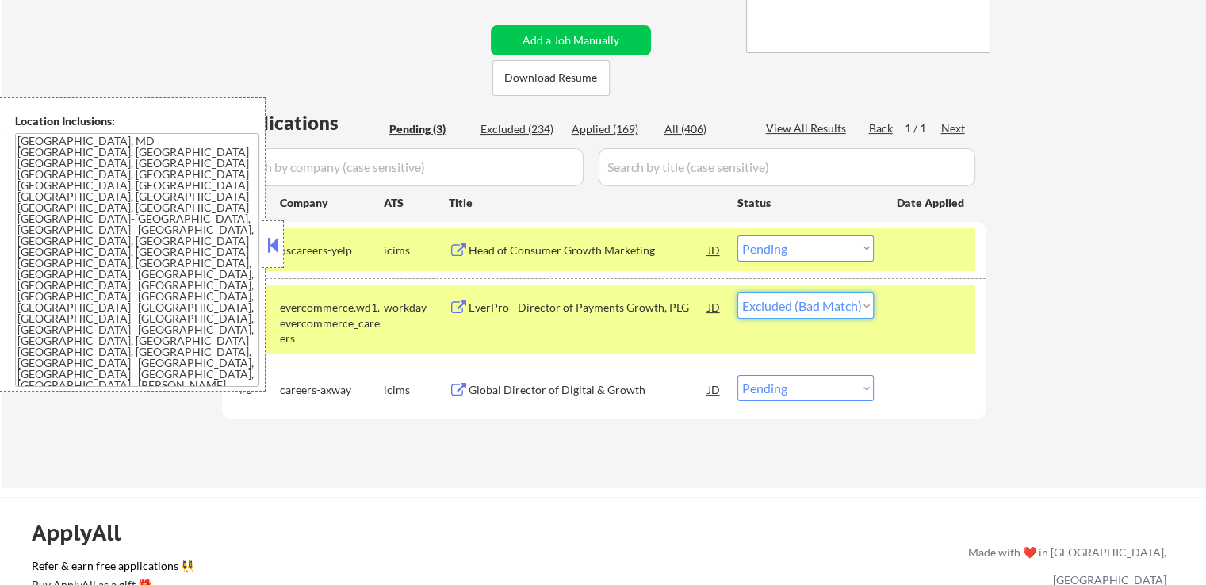  What do you see at coordinates (588, 390) in the screenshot?
I see `div: Global Director of Digital & Growth` at bounding box center [588, 390].